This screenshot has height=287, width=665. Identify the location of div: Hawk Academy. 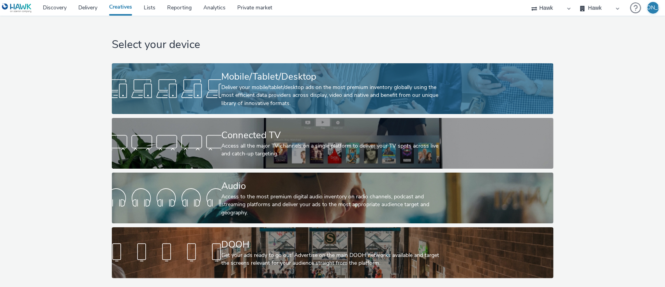
(618, 8).